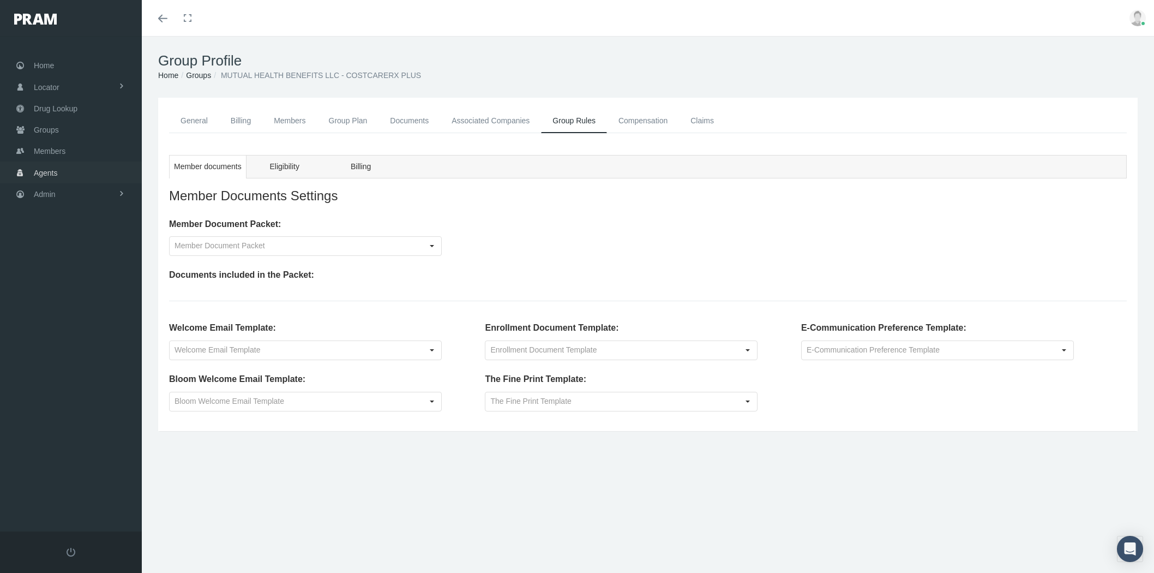 The width and height of the screenshot is (1154, 573). Describe the element at coordinates (46, 130) in the screenshot. I see `span: Groups` at that location.